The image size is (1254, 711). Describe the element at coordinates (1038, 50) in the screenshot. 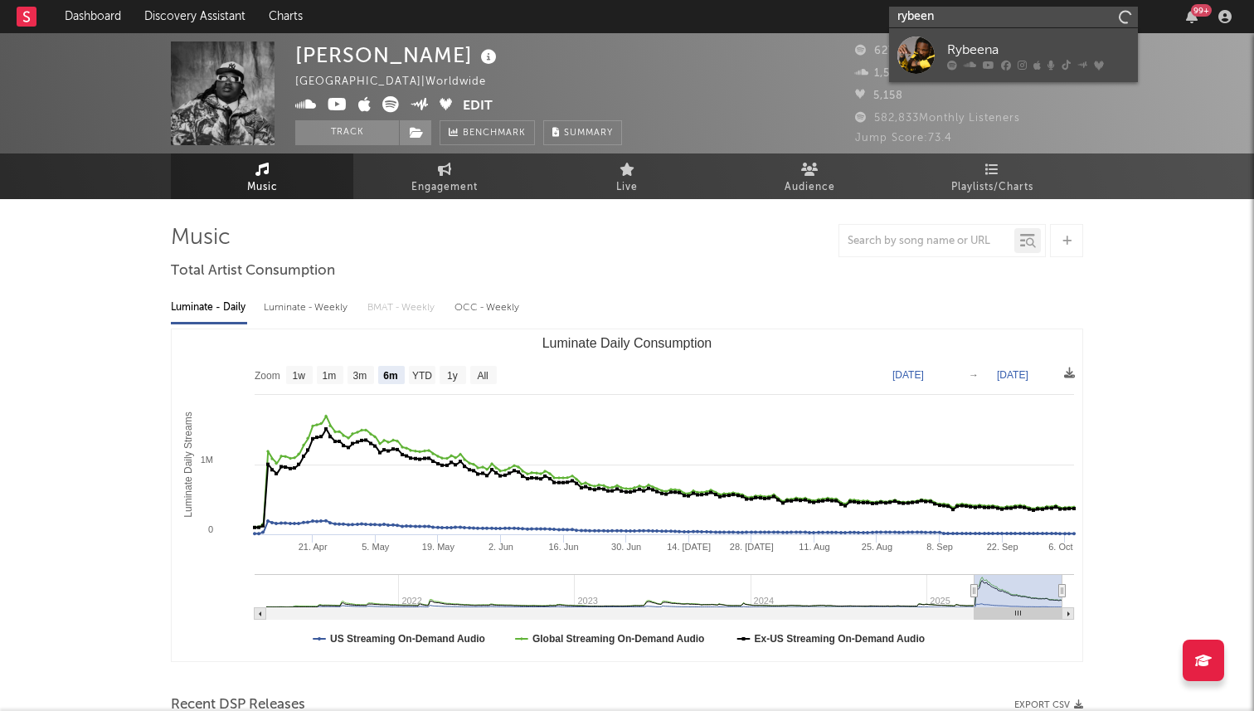

I see `div: Rybeena` at that location.